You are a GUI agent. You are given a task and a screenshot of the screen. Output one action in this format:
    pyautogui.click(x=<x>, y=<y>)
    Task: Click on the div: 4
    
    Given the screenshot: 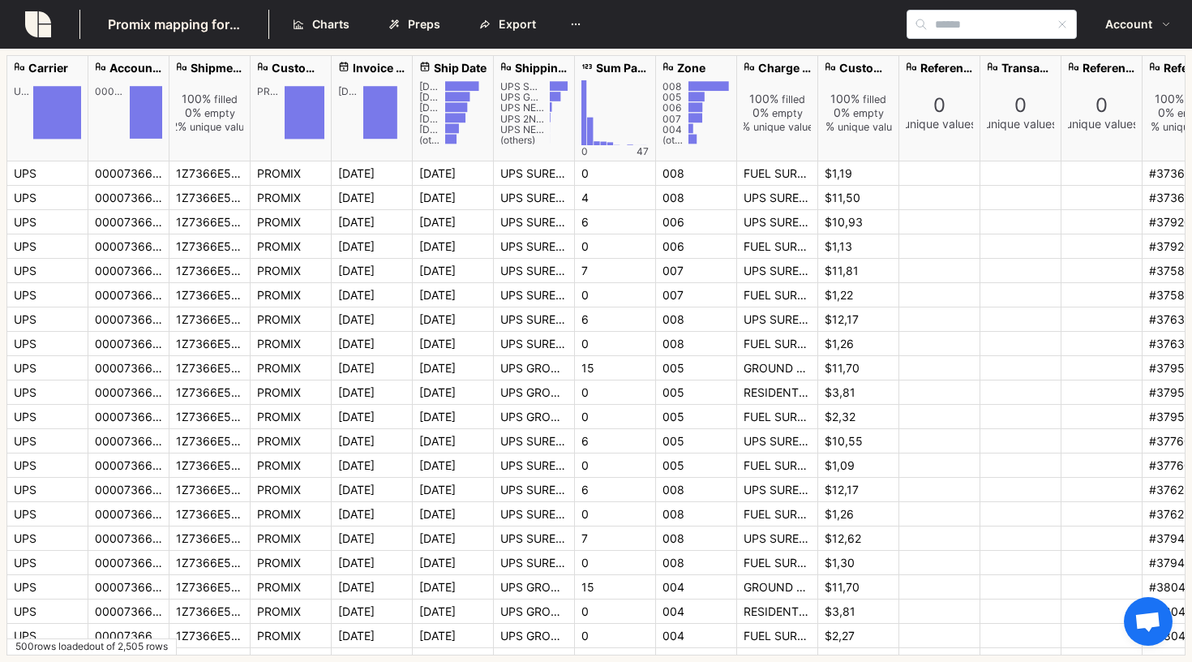 What is the action you would take?
    pyautogui.click(x=615, y=198)
    